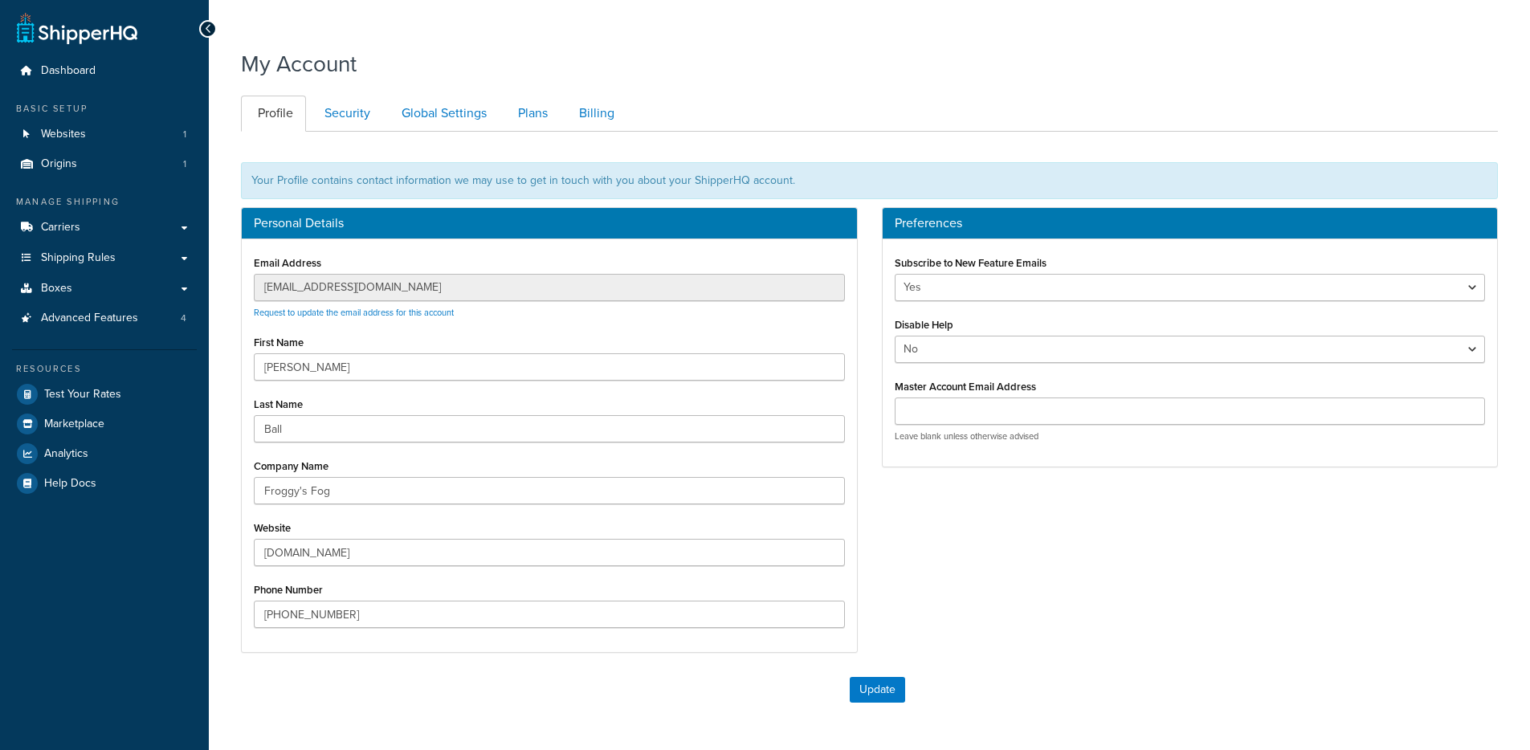  Describe the element at coordinates (104, 227) in the screenshot. I see `a: Carriers` at that location.